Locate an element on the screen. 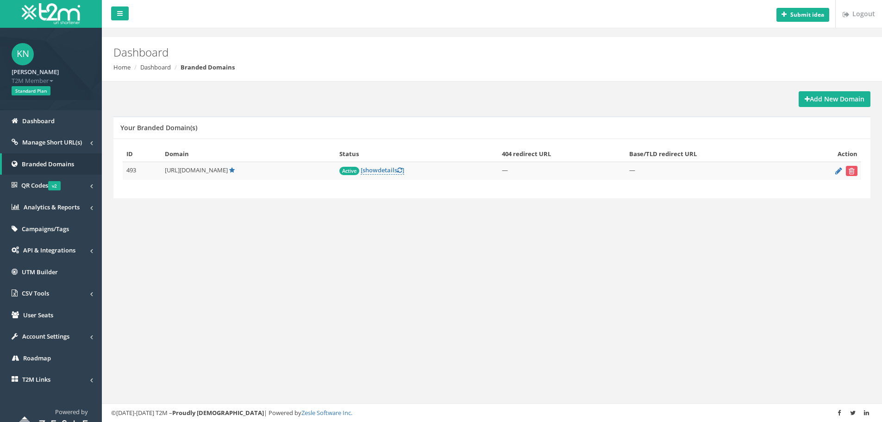 The width and height of the screenshot is (882, 422). span: v2 is located at coordinates (54, 186).